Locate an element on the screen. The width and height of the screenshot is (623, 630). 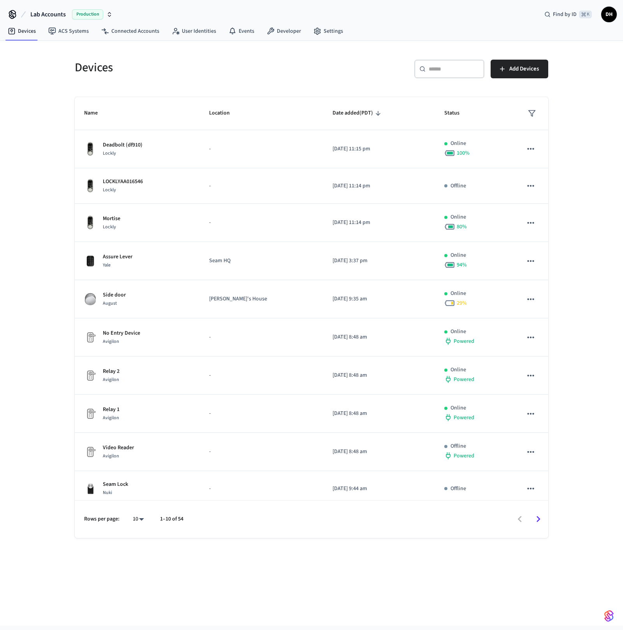
span: DH is located at coordinates (609, 14).